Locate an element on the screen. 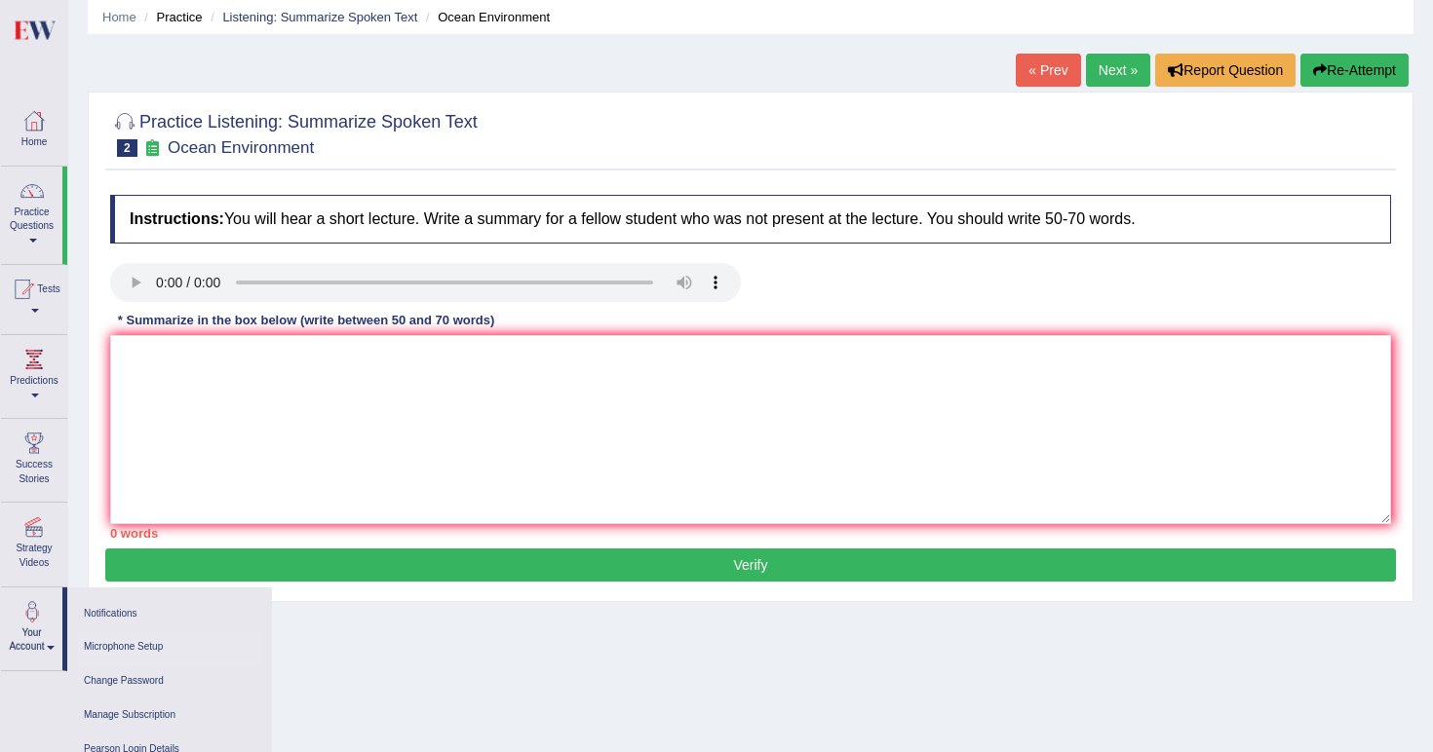  a: Notifications is located at coordinates (170, 614).